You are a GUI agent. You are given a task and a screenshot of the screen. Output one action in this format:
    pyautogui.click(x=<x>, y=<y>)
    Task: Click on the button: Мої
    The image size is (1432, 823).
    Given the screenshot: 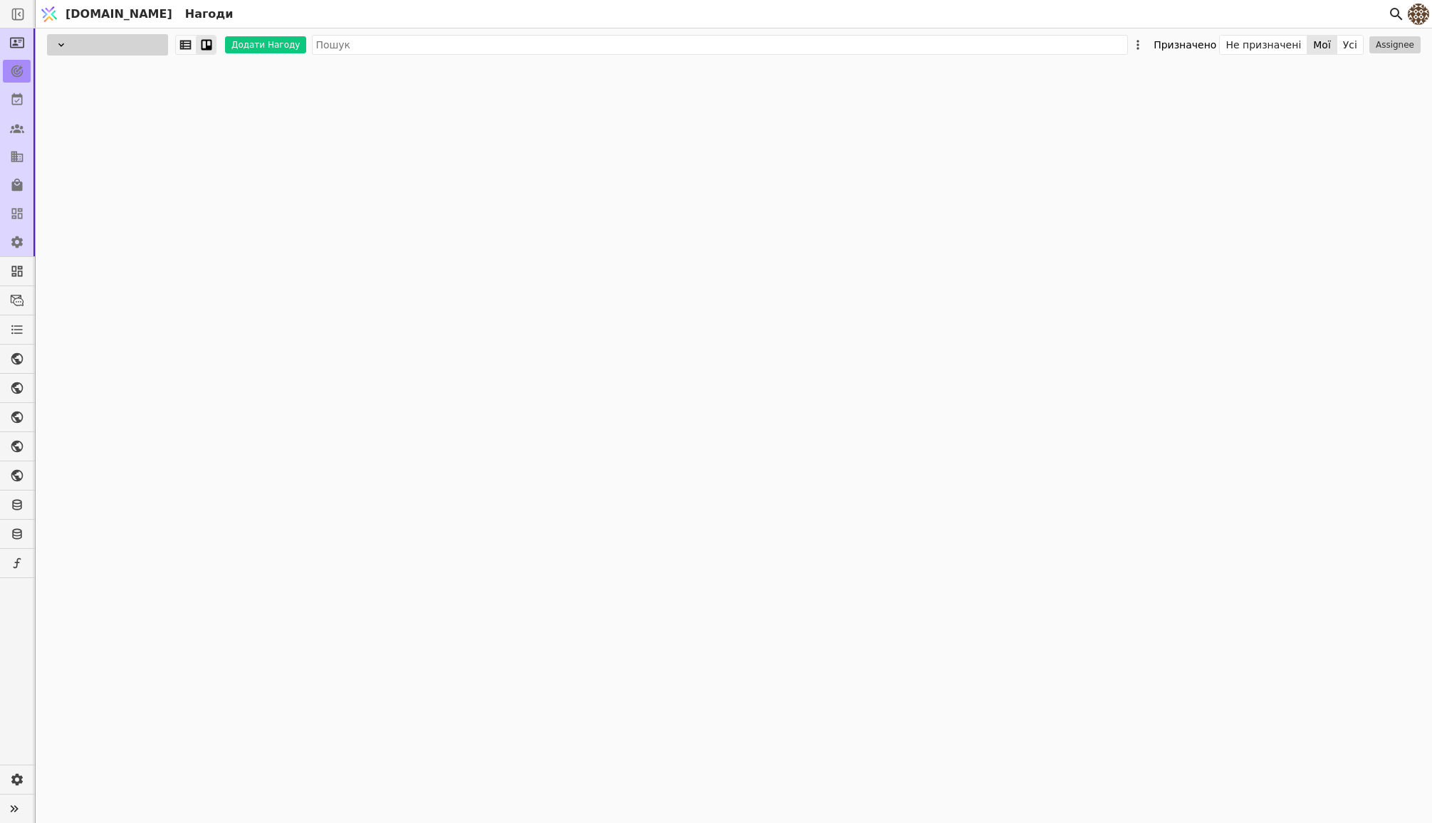 What is the action you would take?
    pyautogui.click(x=1322, y=45)
    